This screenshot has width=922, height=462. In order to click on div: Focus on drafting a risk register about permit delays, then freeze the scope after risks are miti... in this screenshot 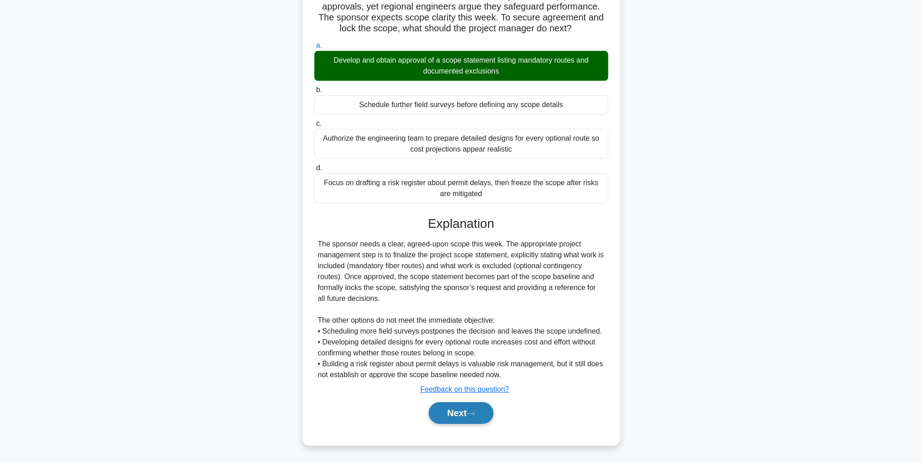, I will do `click(461, 188)`.